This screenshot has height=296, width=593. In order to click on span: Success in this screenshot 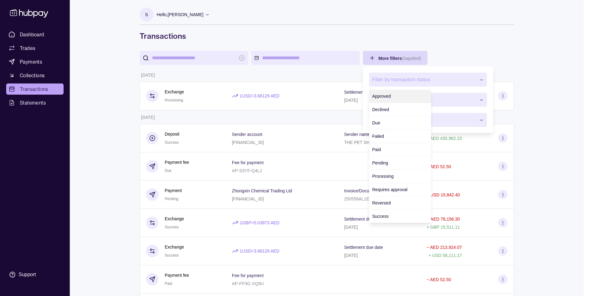, I will do `click(380, 216)`.